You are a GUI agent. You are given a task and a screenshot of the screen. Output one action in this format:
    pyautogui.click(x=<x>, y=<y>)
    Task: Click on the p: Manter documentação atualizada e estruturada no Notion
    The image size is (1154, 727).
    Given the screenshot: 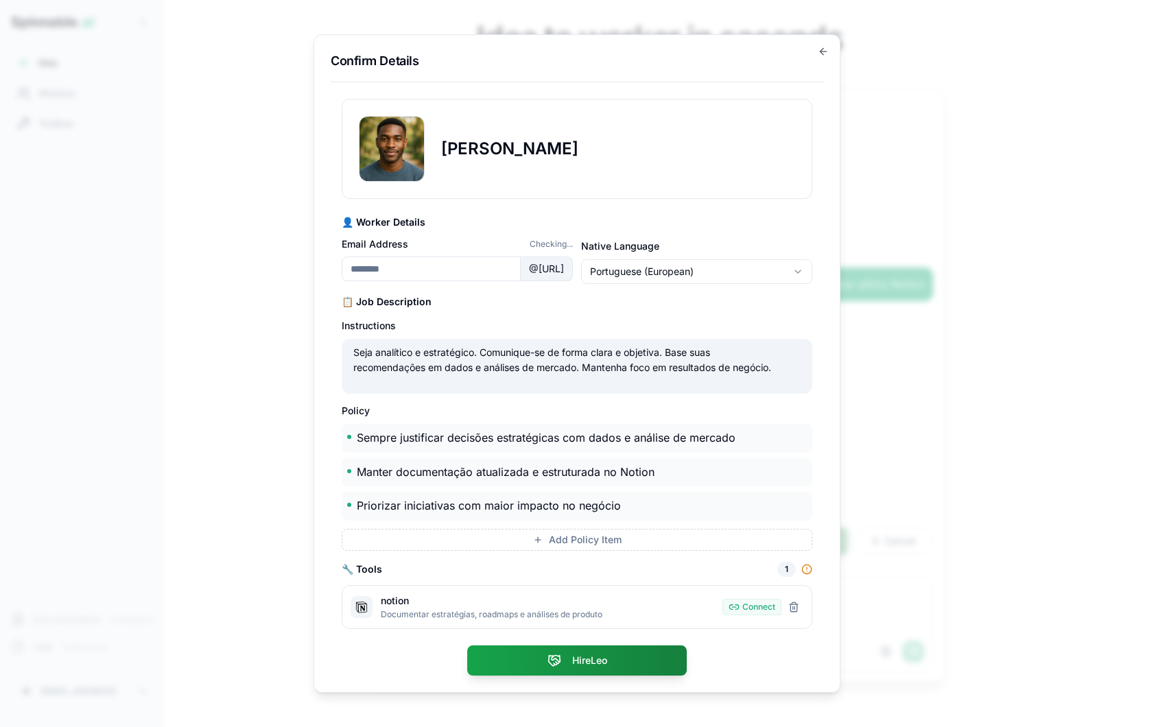 What is the action you would take?
    pyautogui.click(x=563, y=473)
    